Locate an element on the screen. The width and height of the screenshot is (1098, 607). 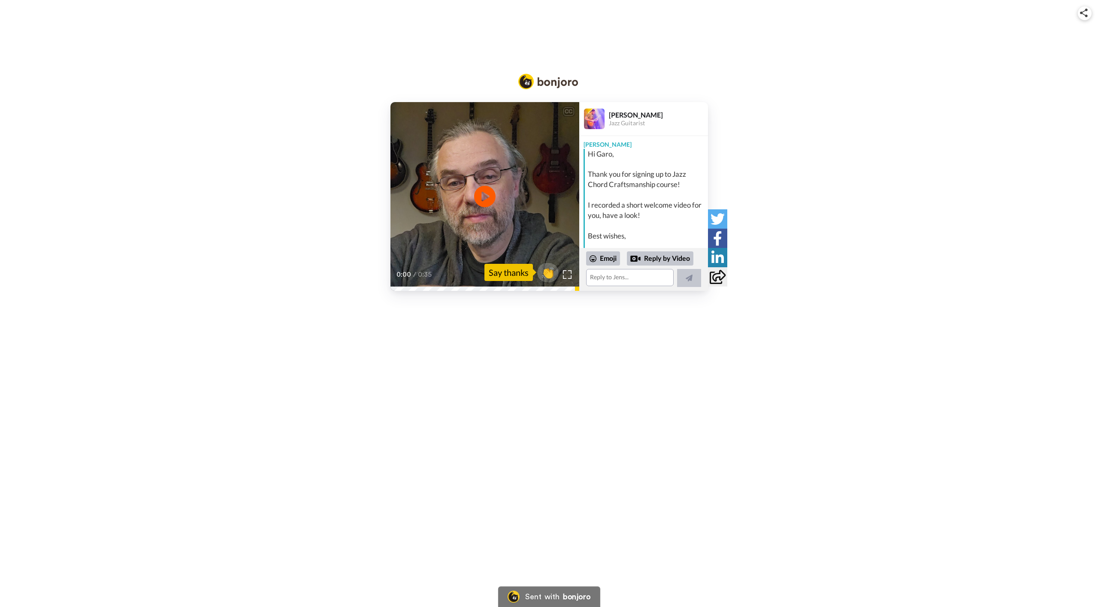
div: Hi Garo, Thank you for signing up to Jazz Chord Craftsmanship course! I recorded a short welcome ... is located at coordinates (647, 206).